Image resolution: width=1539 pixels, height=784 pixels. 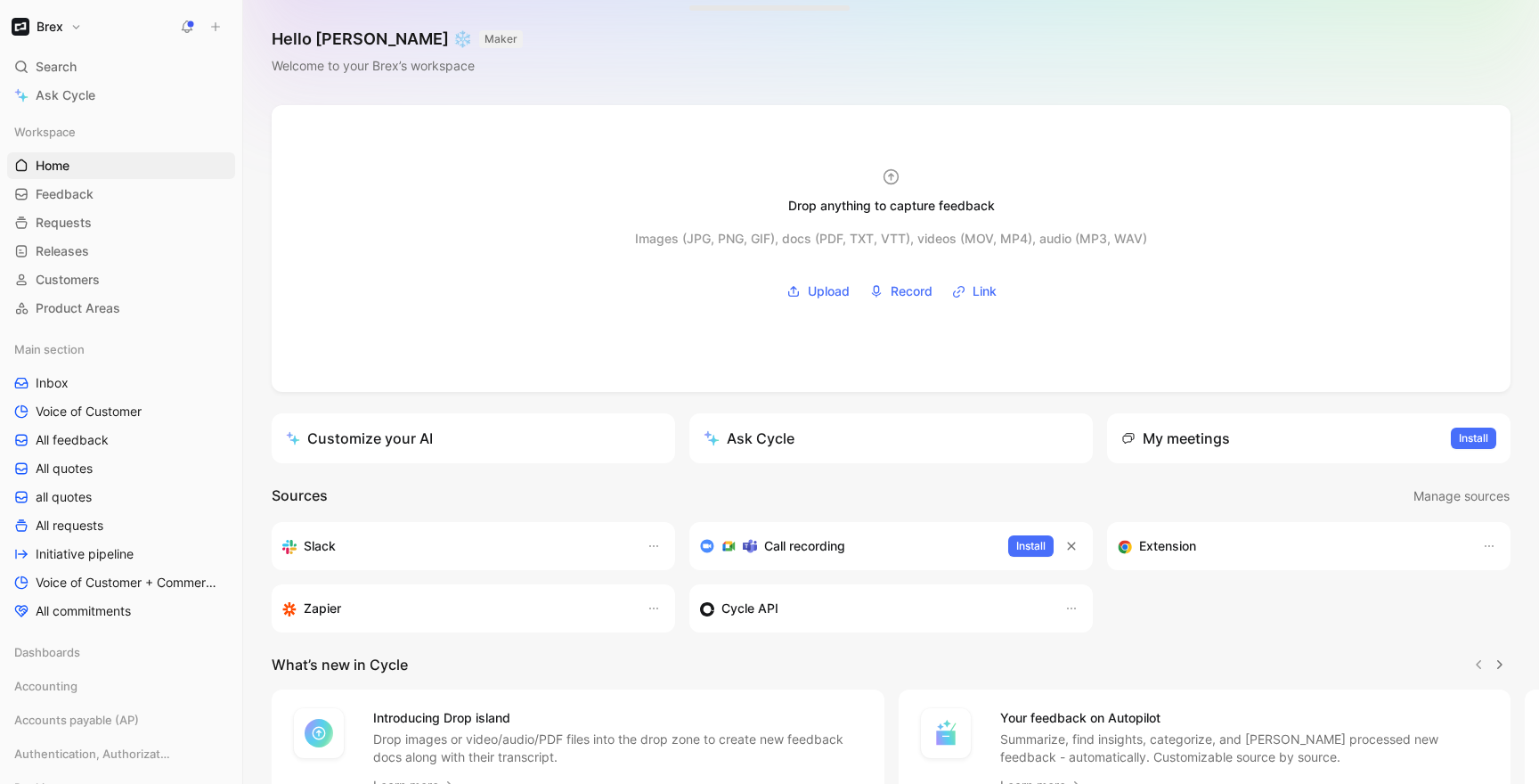 What do you see at coordinates (121, 349) in the screenshot?
I see `div: Main section` at bounding box center [121, 349].